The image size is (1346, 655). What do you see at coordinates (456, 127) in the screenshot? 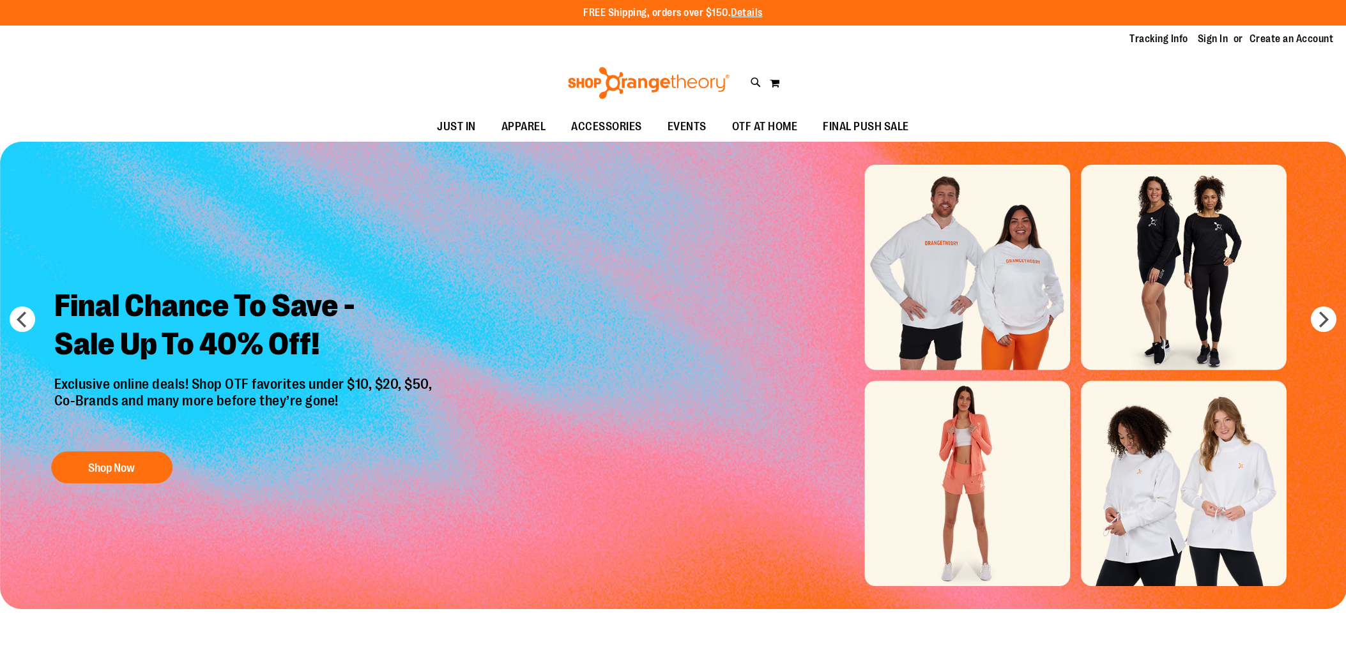
I see `a: JUST IN` at bounding box center [456, 127].